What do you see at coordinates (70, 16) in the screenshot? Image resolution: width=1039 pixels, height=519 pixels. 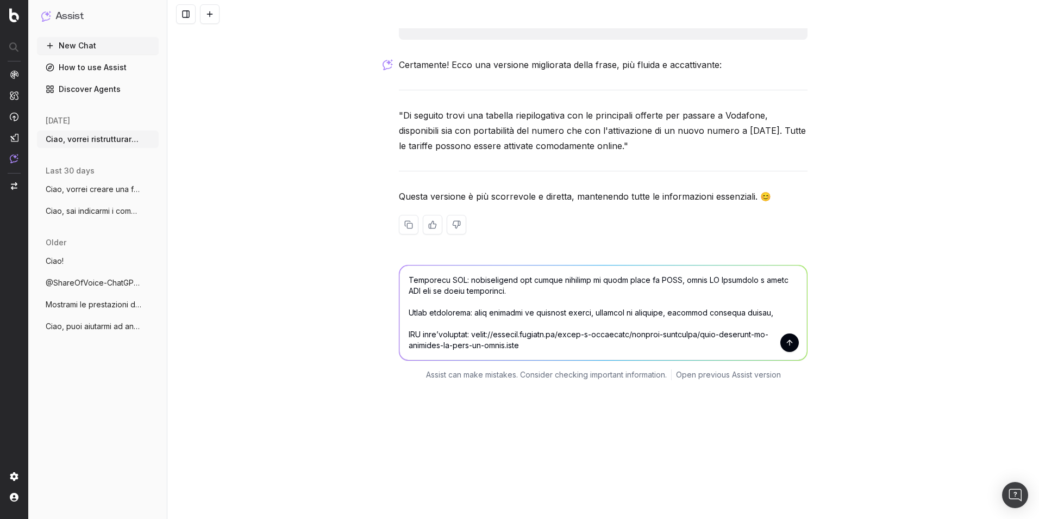 I see `h1: Assist` at bounding box center [70, 16].